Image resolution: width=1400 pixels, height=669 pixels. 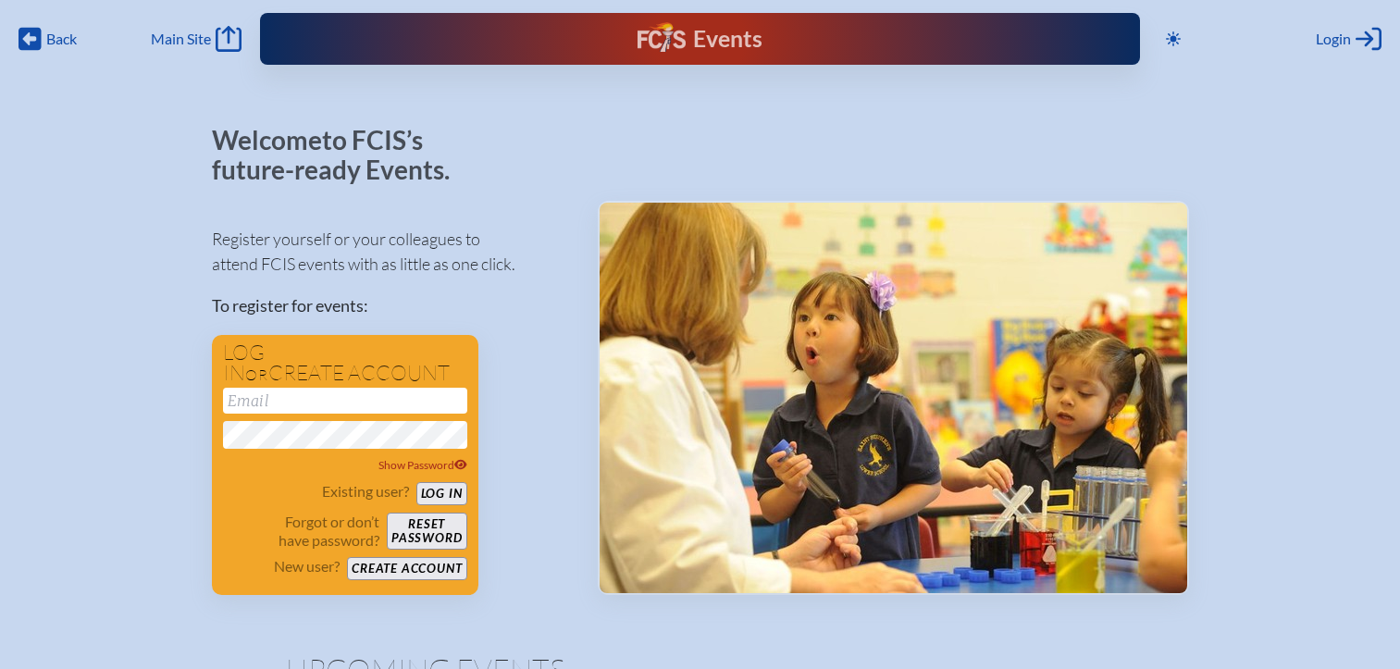 I want to click on p: To register for events:, so click(x=389, y=305).